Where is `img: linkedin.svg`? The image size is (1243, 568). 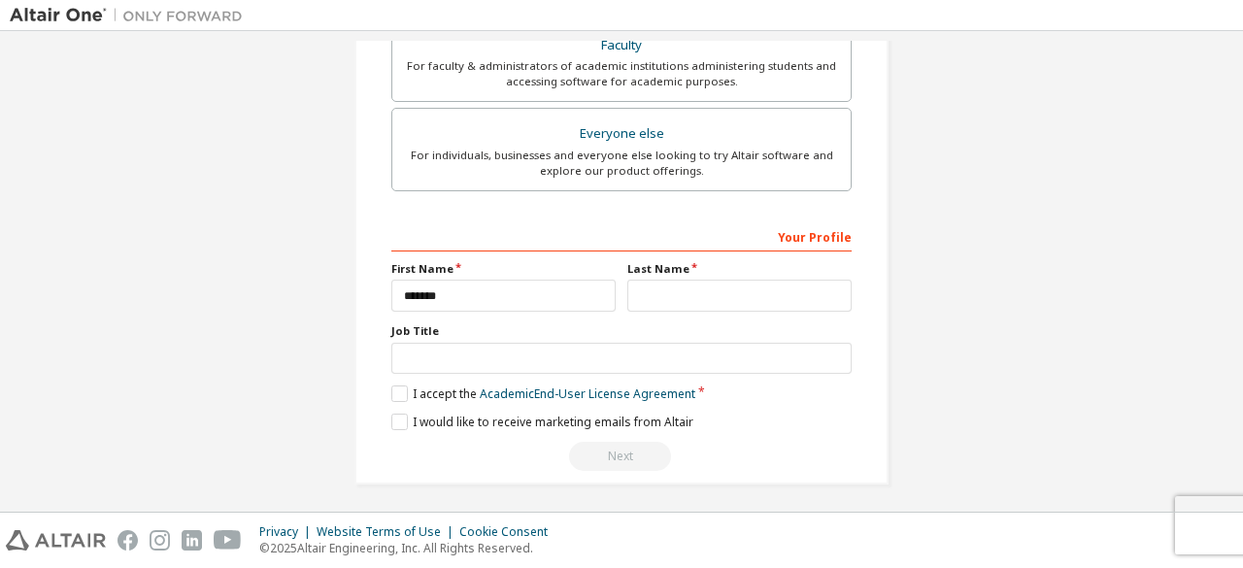
img: linkedin.svg is located at coordinates (191, 540).